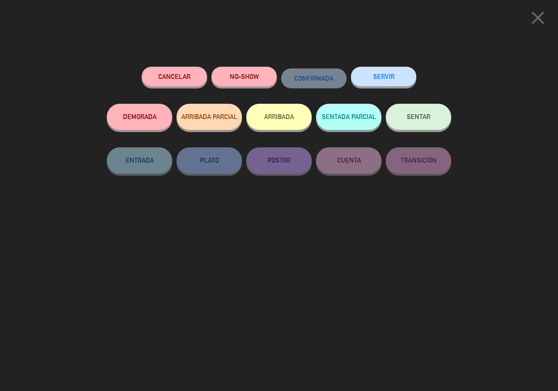 The image size is (558, 391). I want to click on button: close, so click(538, 19).